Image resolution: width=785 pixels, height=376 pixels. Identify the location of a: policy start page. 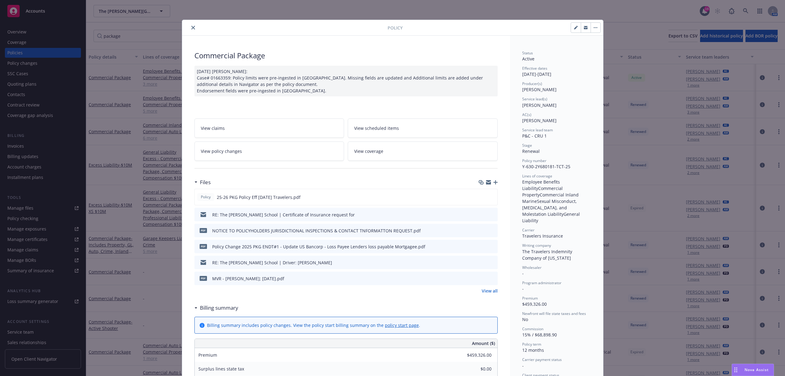
(402, 325).